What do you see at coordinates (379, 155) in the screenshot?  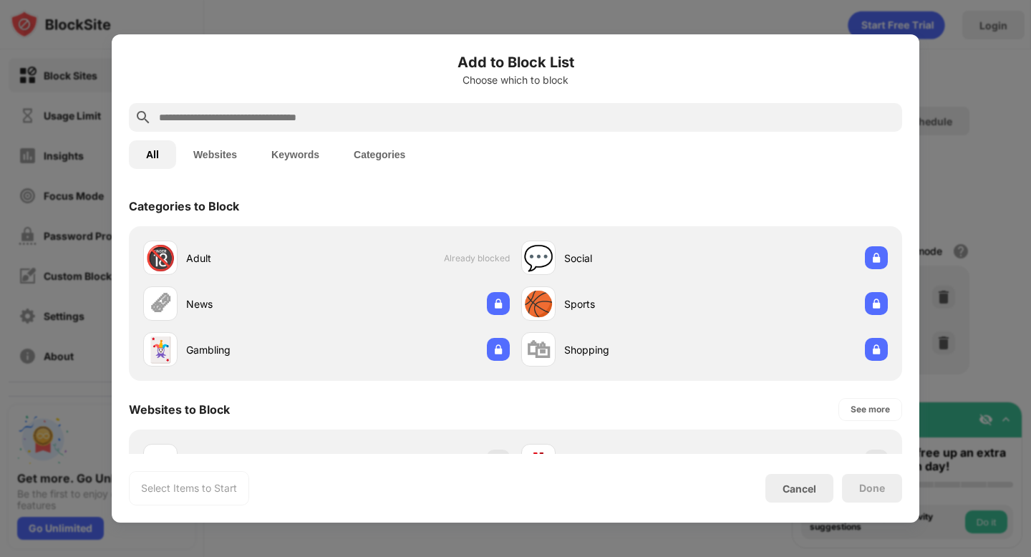 I see `button: Categories` at bounding box center [379, 155].